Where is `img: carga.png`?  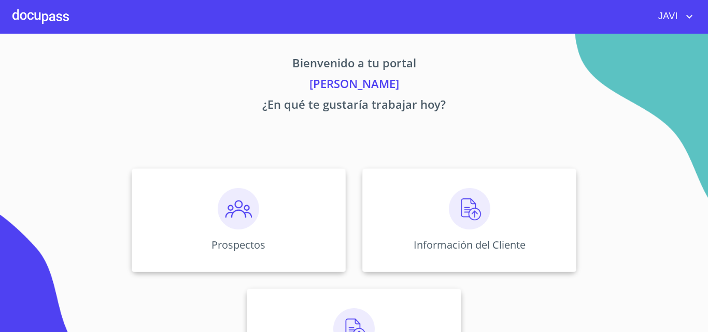 img: carga.png is located at coordinates (470, 209).